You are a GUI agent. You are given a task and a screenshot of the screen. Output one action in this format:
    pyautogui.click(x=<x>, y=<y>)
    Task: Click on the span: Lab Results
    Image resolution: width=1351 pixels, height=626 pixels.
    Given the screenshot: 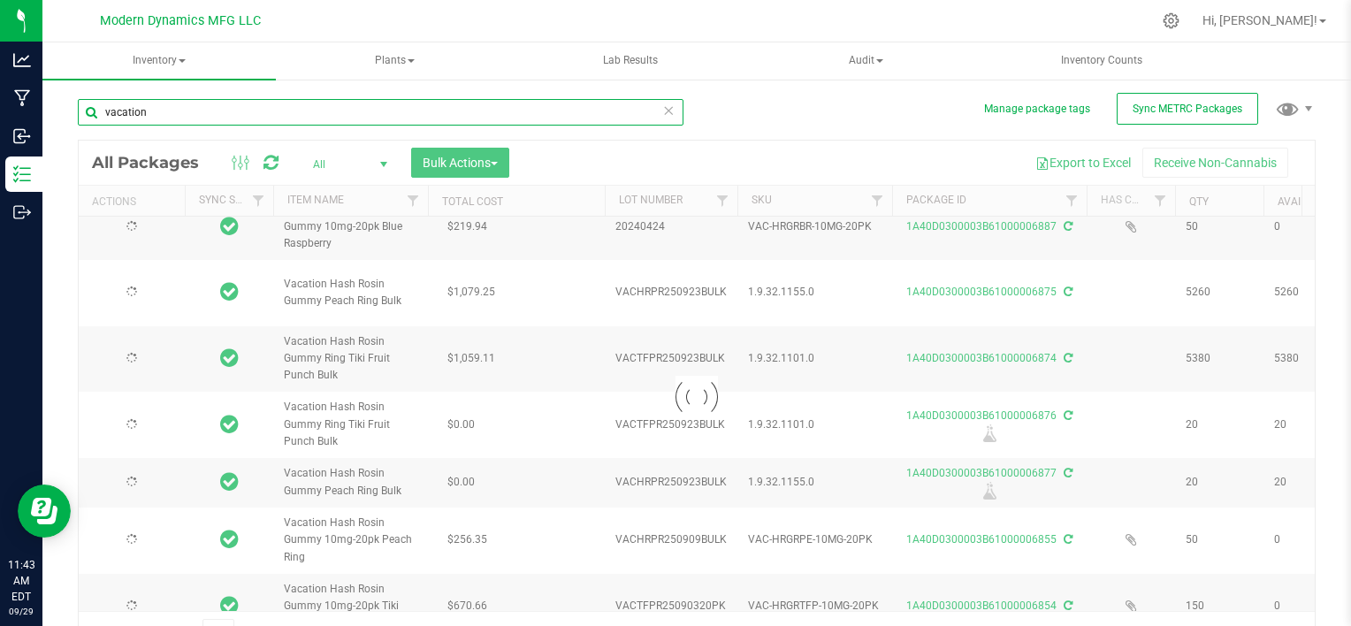 What is the action you would take?
    pyautogui.click(x=630, y=60)
    